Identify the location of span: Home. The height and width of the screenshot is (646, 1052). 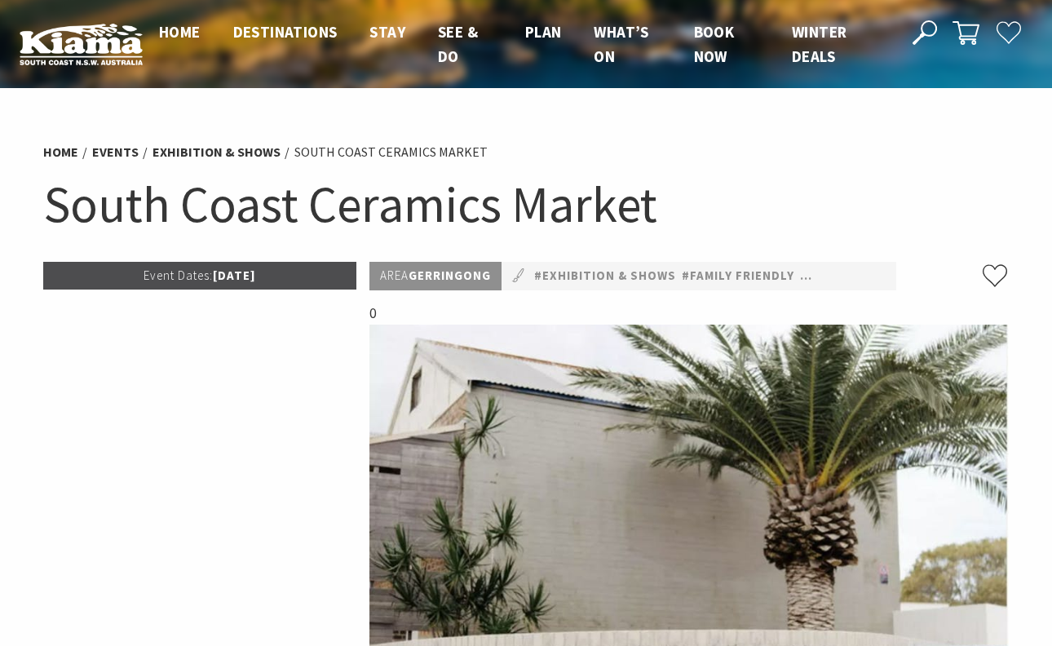
(179, 32).